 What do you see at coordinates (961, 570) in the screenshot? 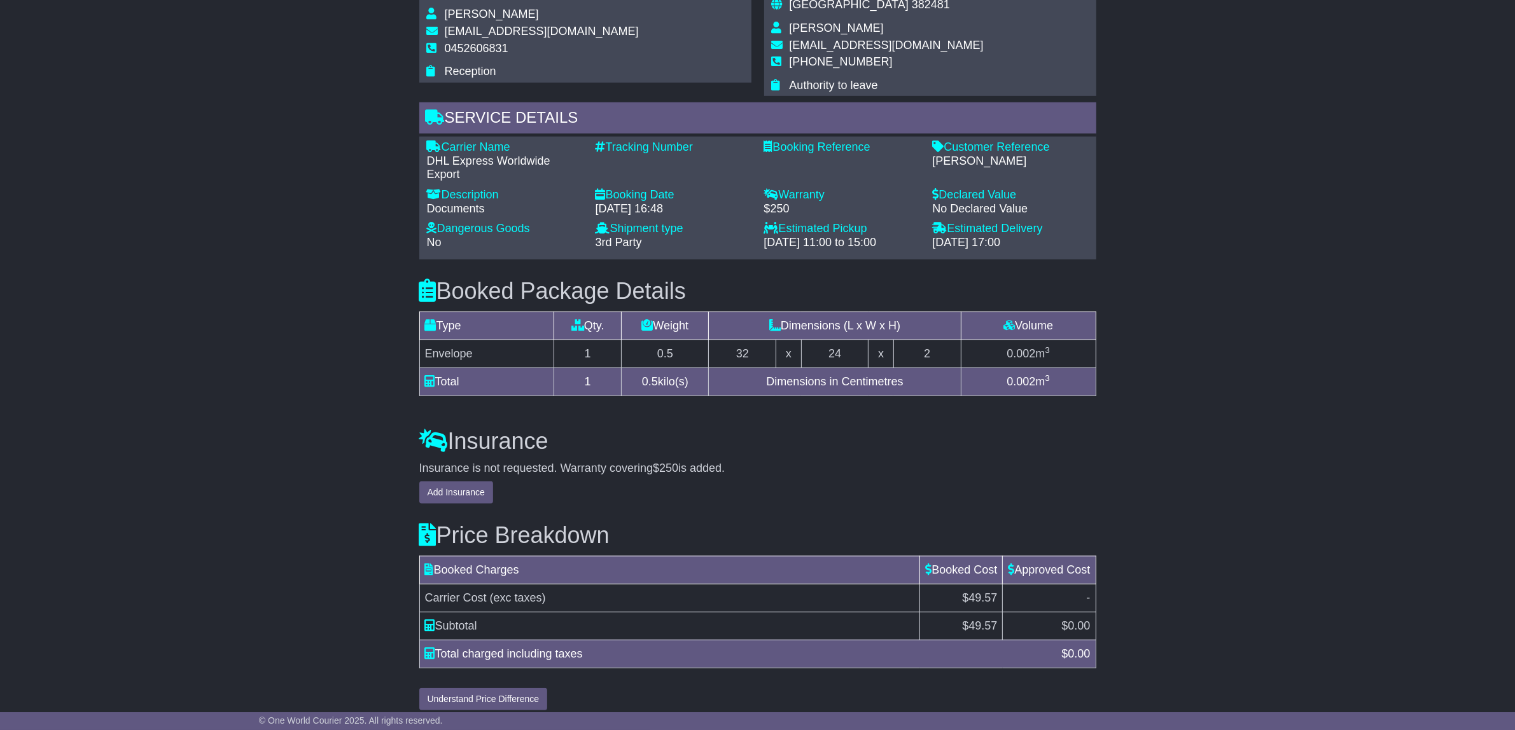
I see `td: Booked Cost` at bounding box center [961, 570].